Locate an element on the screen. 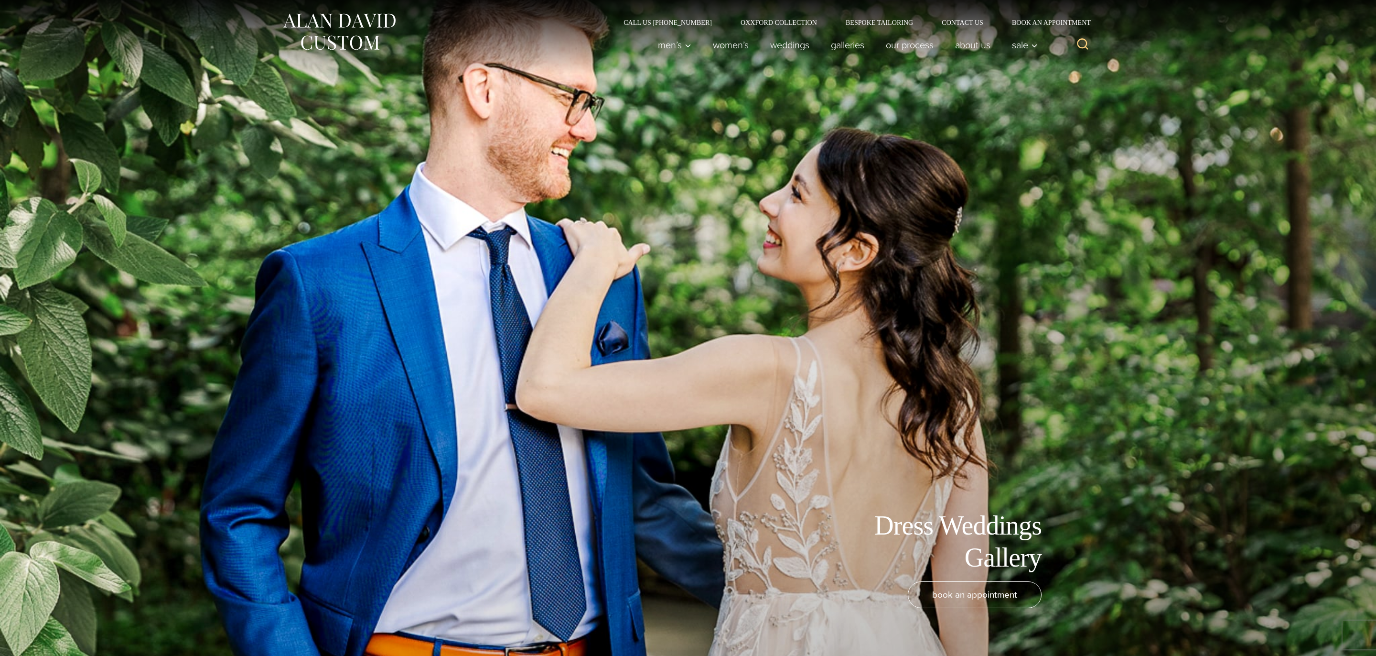  a: Bespoke Tailoring is located at coordinates (879, 22).